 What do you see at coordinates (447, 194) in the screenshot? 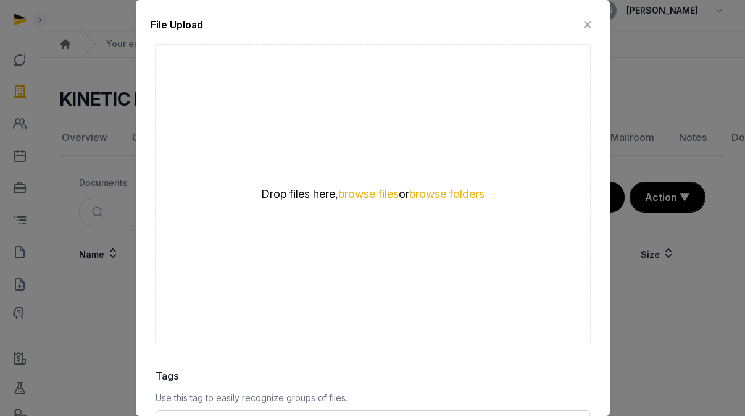
I see `button: browse folders` at bounding box center [447, 194].